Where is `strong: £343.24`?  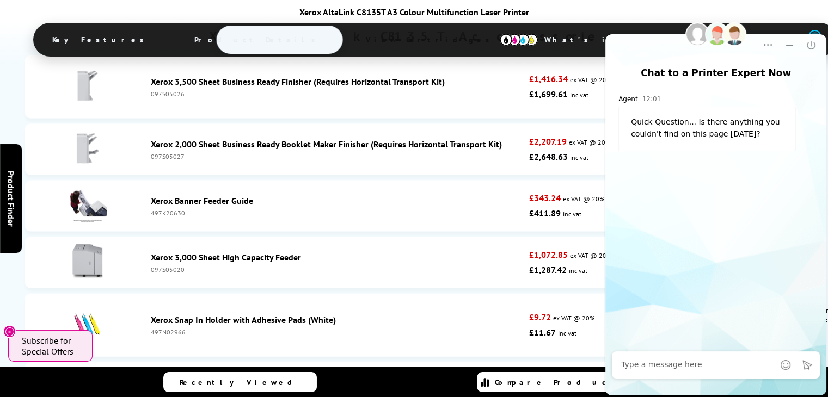
strong: £343.24 is located at coordinates (545, 198).